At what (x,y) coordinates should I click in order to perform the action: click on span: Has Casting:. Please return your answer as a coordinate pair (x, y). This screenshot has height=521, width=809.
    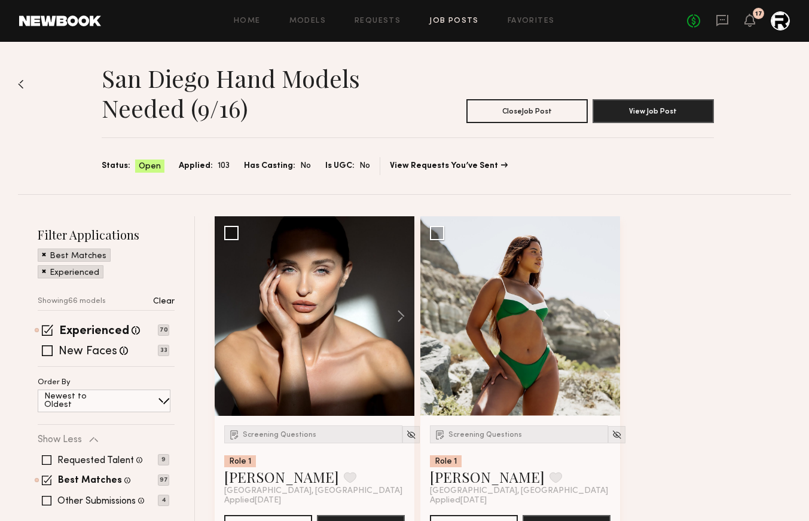
    Looking at the image, I should click on (270, 166).